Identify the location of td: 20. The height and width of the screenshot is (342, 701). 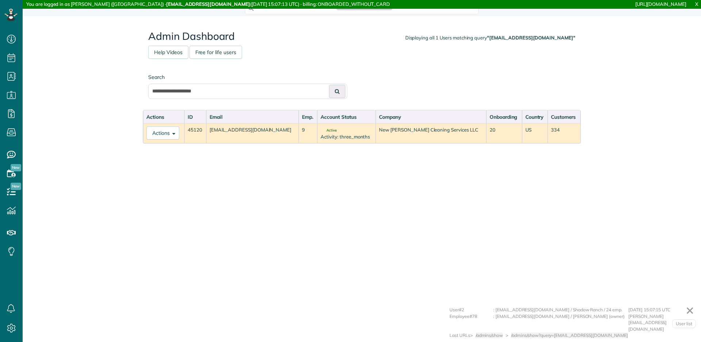
(504, 133).